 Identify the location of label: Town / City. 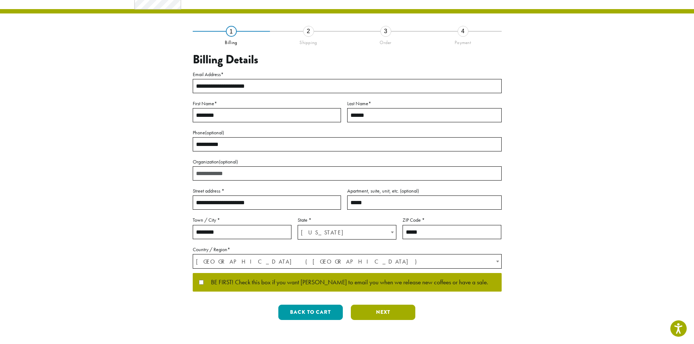
(242, 220).